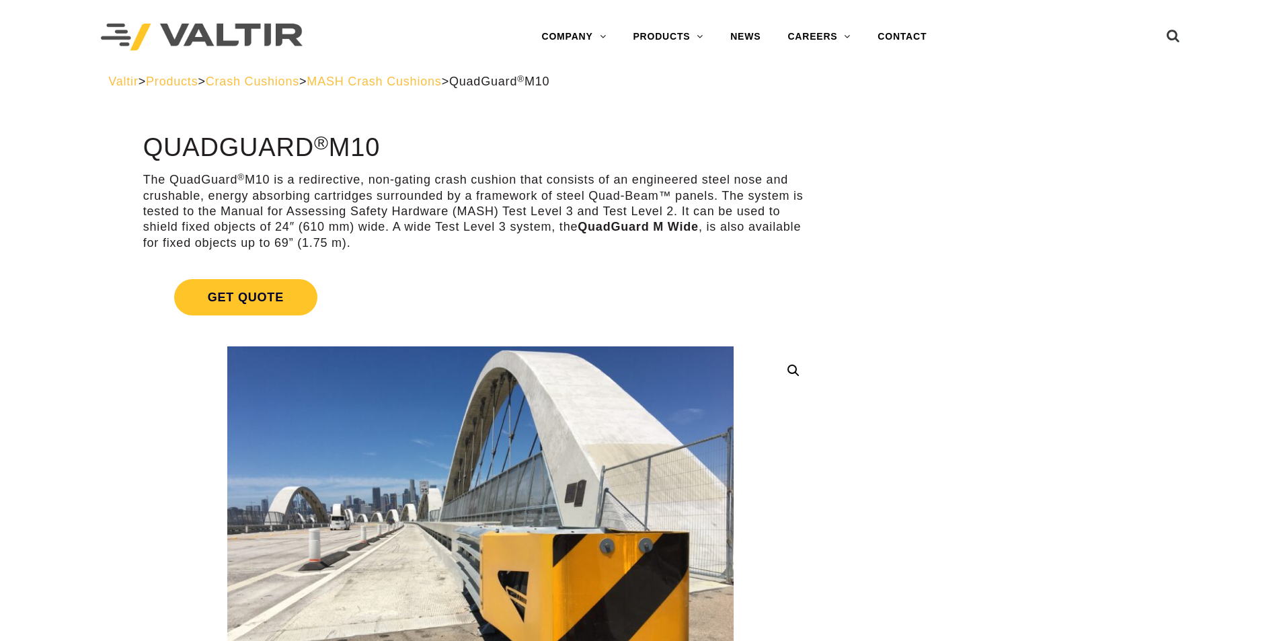 This screenshot has width=1281, height=641. I want to click on a: Valtir, so click(123, 81).